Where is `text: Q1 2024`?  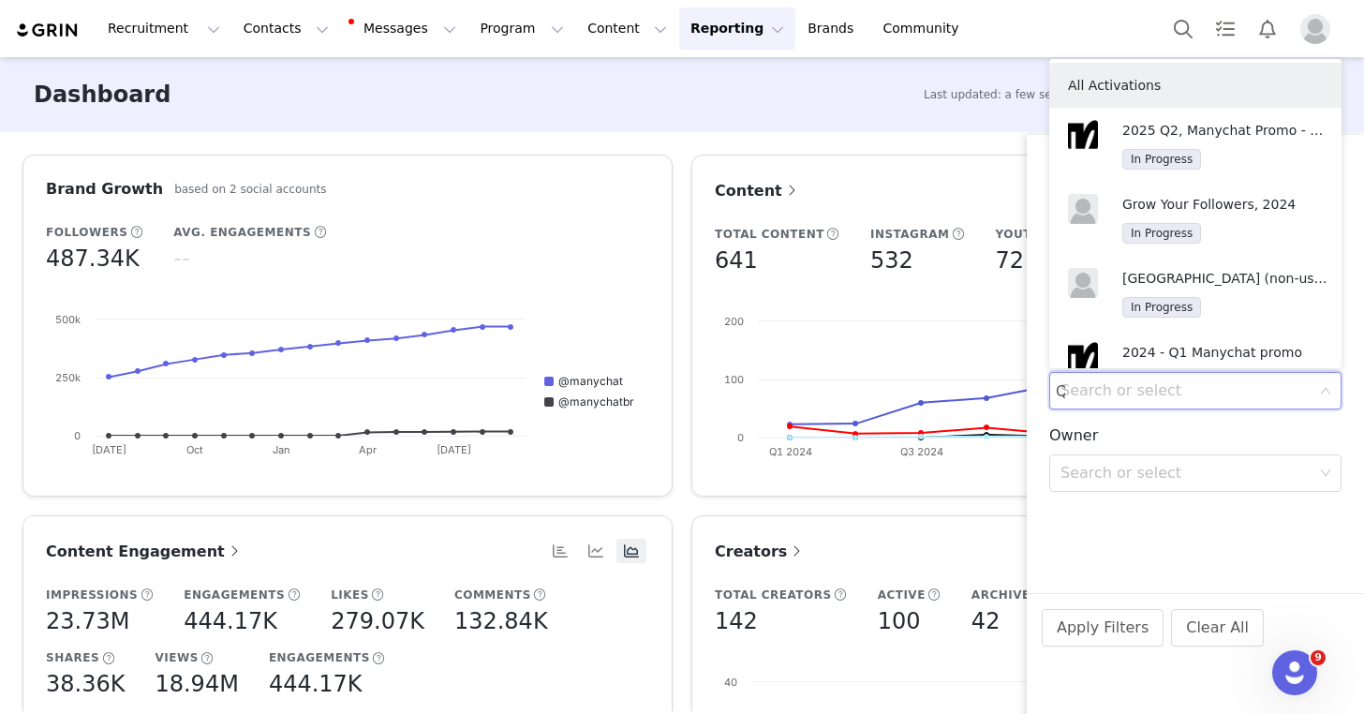 text: Q1 2024 is located at coordinates (791, 452).